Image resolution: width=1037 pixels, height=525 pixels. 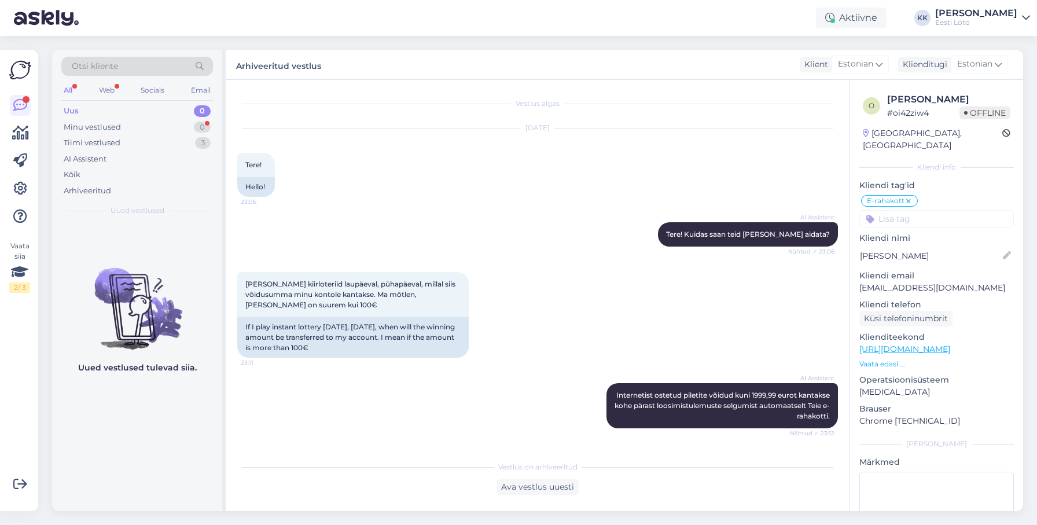 What do you see at coordinates (905, 318) in the screenshot?
I see `div: Küsi telefoninumbrit` at bounding box center [905, 318].